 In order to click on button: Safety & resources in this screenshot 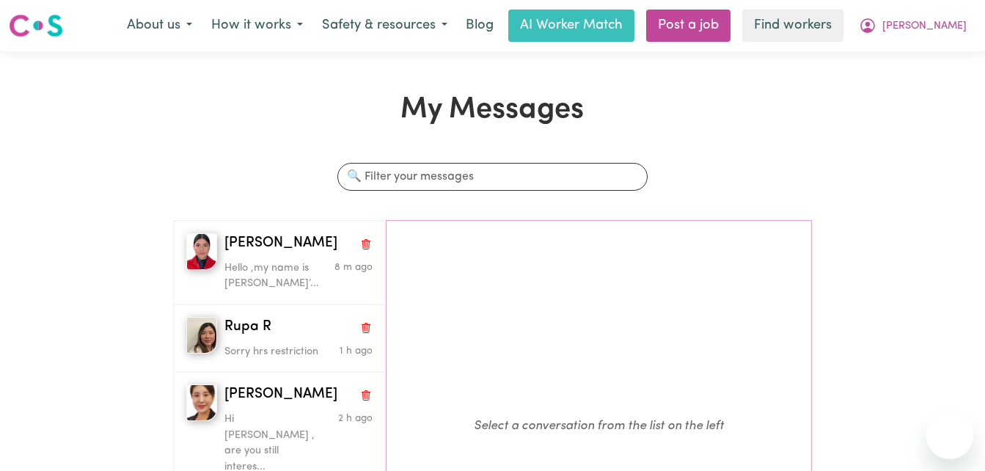, I will do `click(384, 26)`.